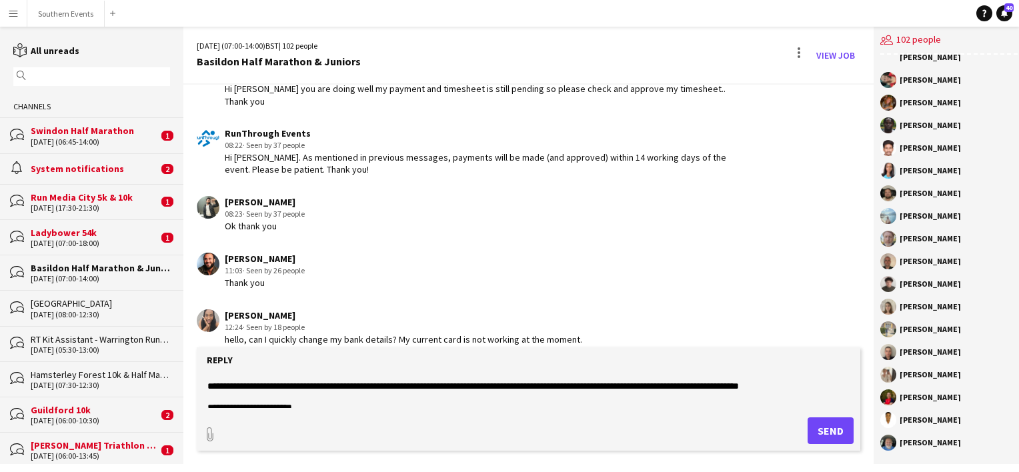 Image resolution: width=1019 pixels, height=472 pixels. What do you see at coordinates (46, 51) in the screenshot?
I see `a: All unreads` at bounding box center [46, 51].